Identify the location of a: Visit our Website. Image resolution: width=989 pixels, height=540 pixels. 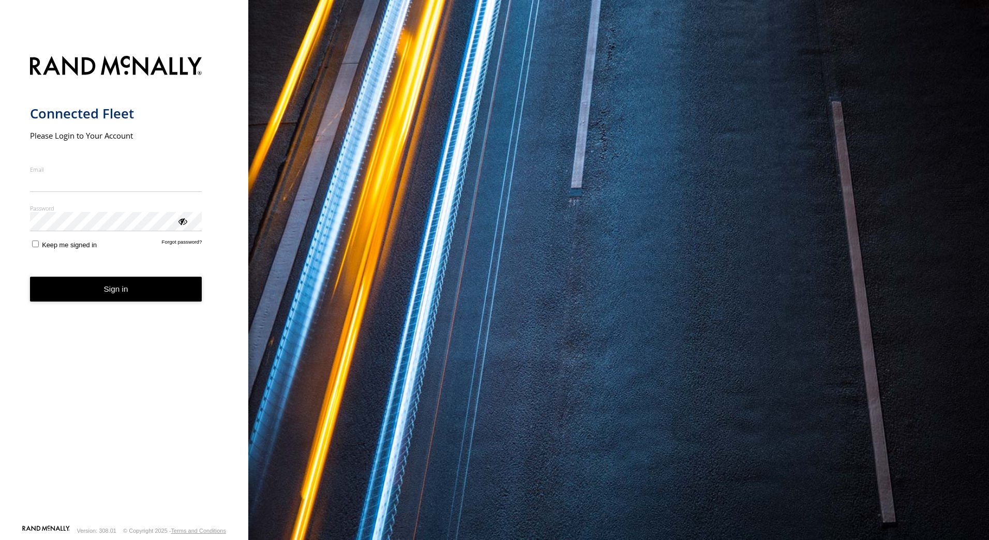
(46, 531).